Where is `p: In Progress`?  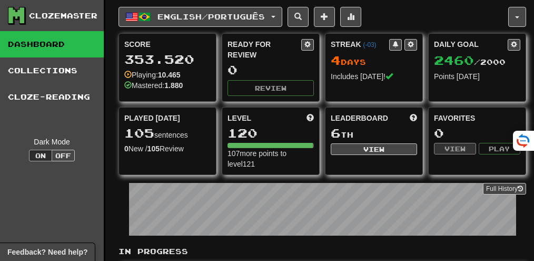
p: In Progress is located at coordinates (323, 251).